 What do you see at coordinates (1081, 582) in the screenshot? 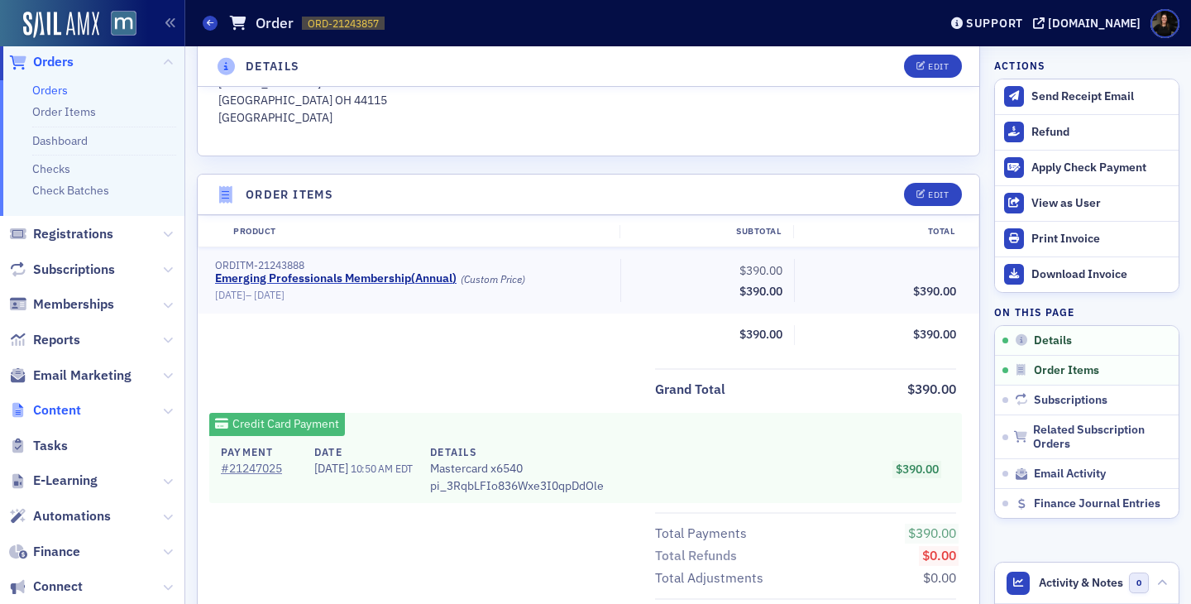
I see `span: Activity & Notes` at bounding box center [1081, 582].